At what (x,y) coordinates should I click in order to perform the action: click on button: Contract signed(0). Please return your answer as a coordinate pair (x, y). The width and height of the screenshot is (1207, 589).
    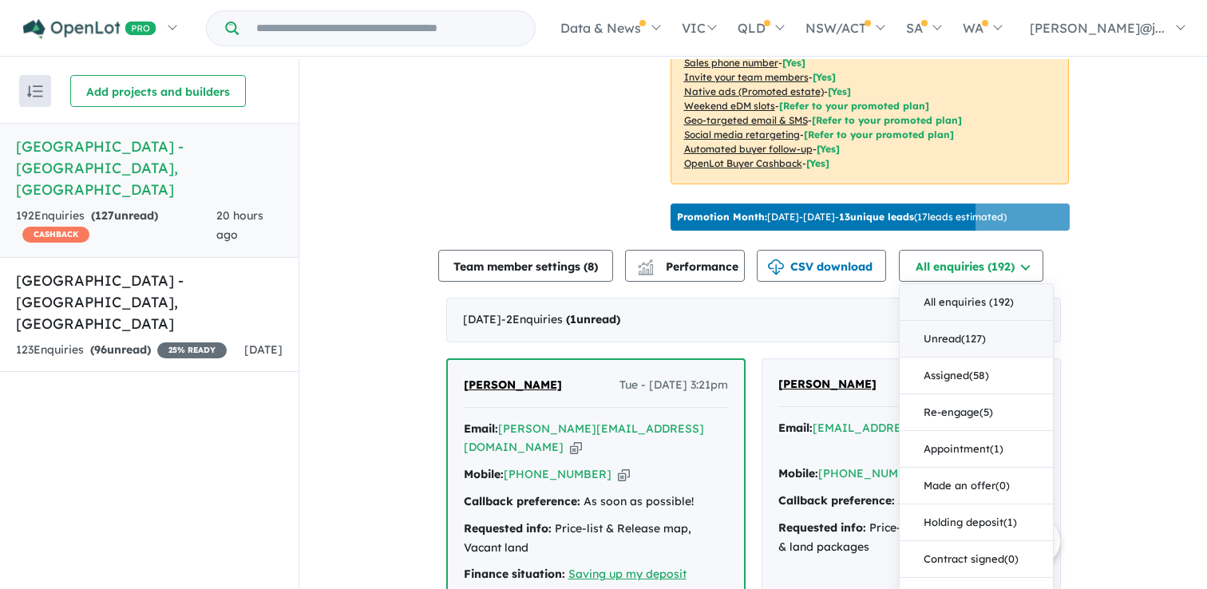
    Looking at the image, I should click on (976, 559).